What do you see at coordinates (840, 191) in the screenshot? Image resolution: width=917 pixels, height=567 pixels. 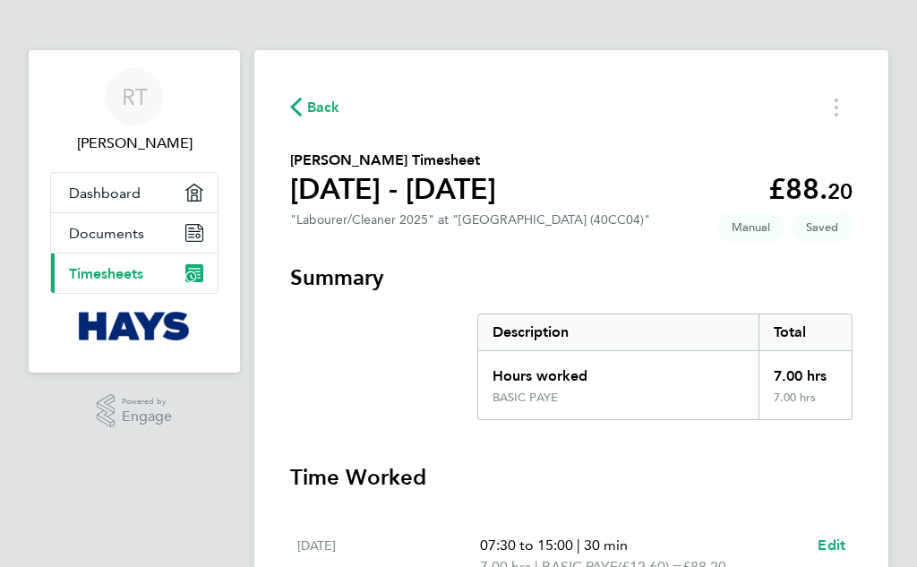 I see `span: 20` at bounding box center [840, 191].